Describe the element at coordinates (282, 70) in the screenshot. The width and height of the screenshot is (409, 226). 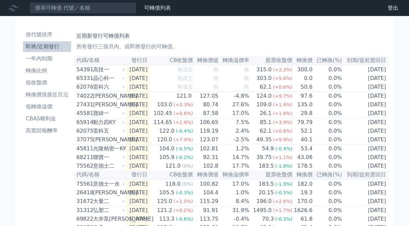
I see `span: (+2.3%)` at that location.